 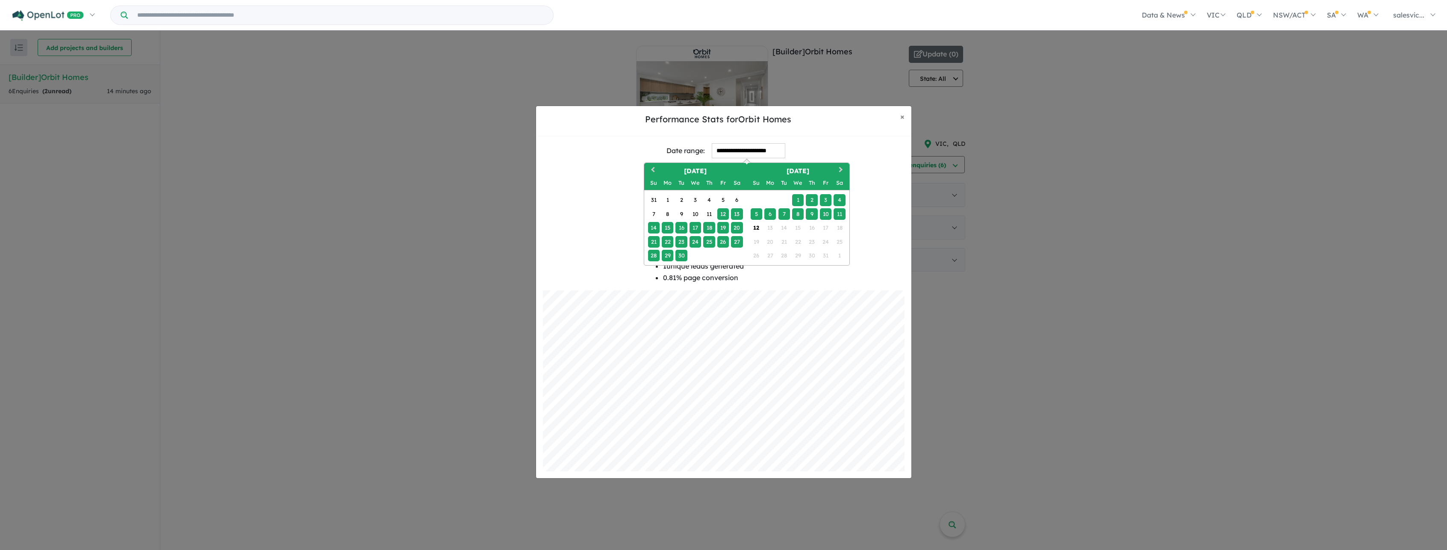 I want to click on div: Not available Friday, October 24th, 2025, so click(x=826, y=242).